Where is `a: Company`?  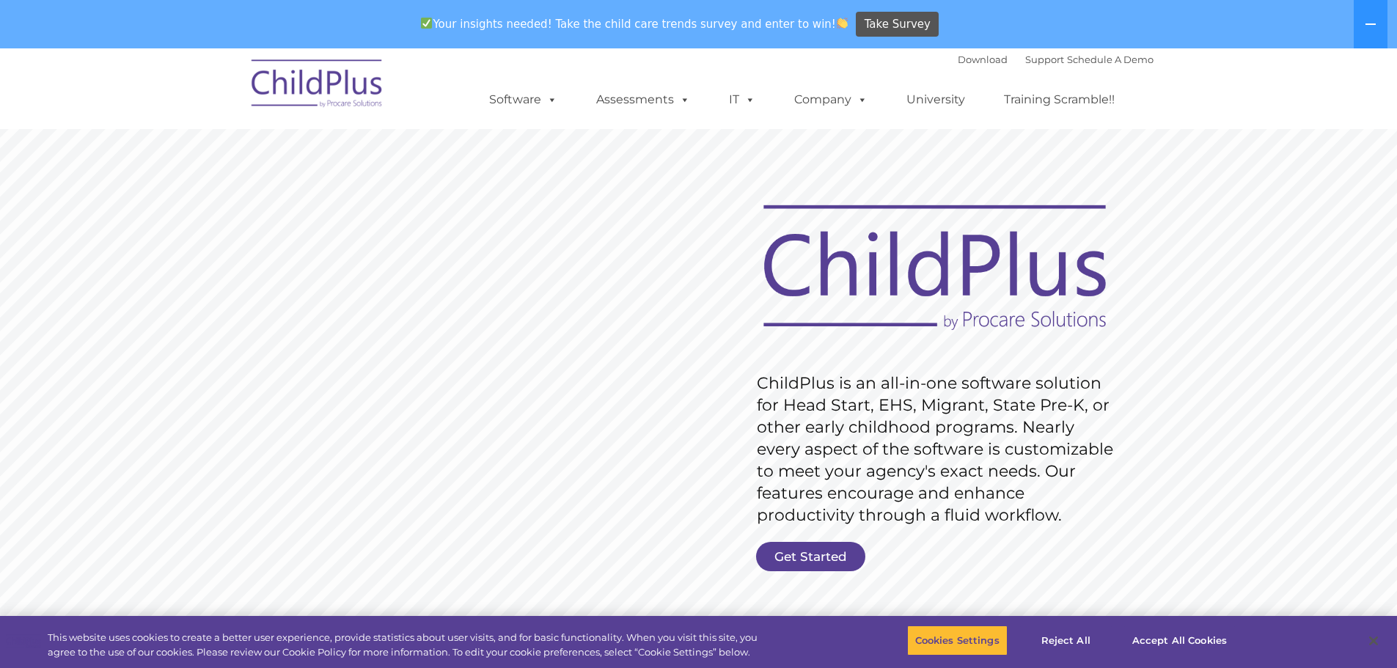
a: Company is located at coordinates (831, 100).